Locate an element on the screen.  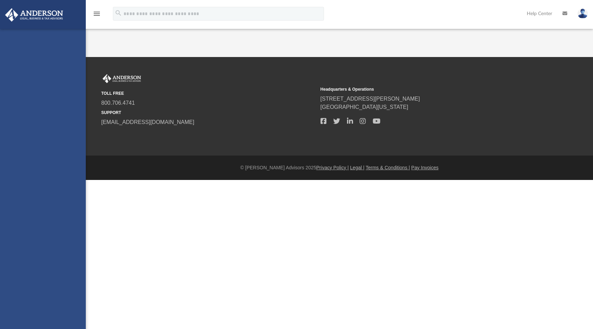
a: 800.706.4741 is located at coordinates (118, 103).